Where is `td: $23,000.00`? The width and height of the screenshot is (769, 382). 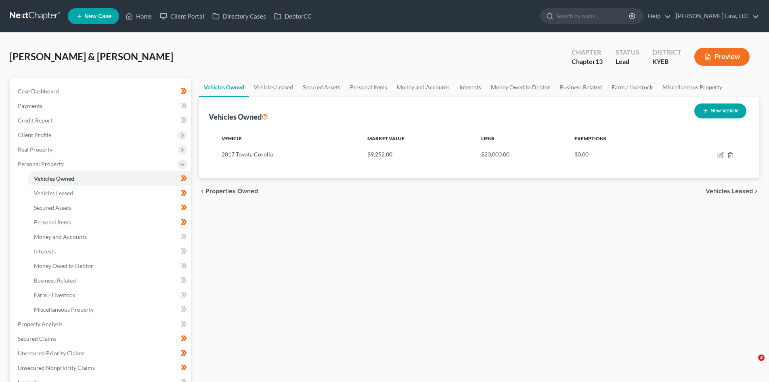
td: $23,000.00 is located at coordinates (522, 154).